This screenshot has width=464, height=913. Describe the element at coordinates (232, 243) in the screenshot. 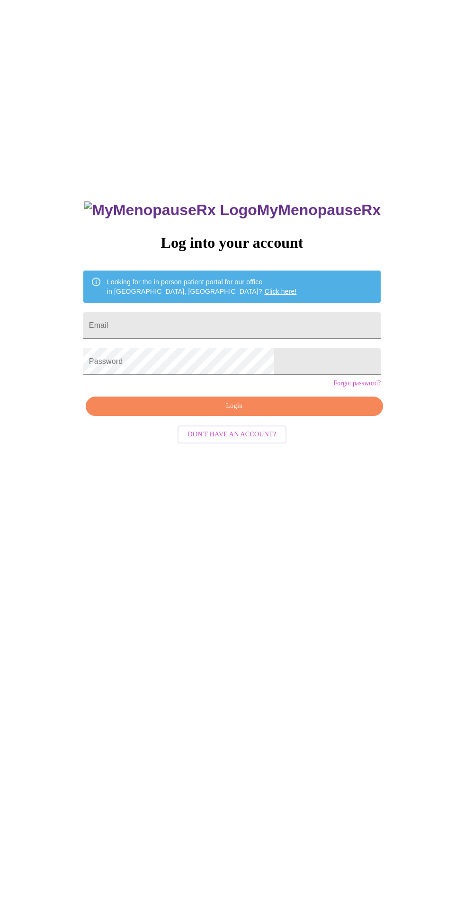

I see `h3: Log into your account` at that location.